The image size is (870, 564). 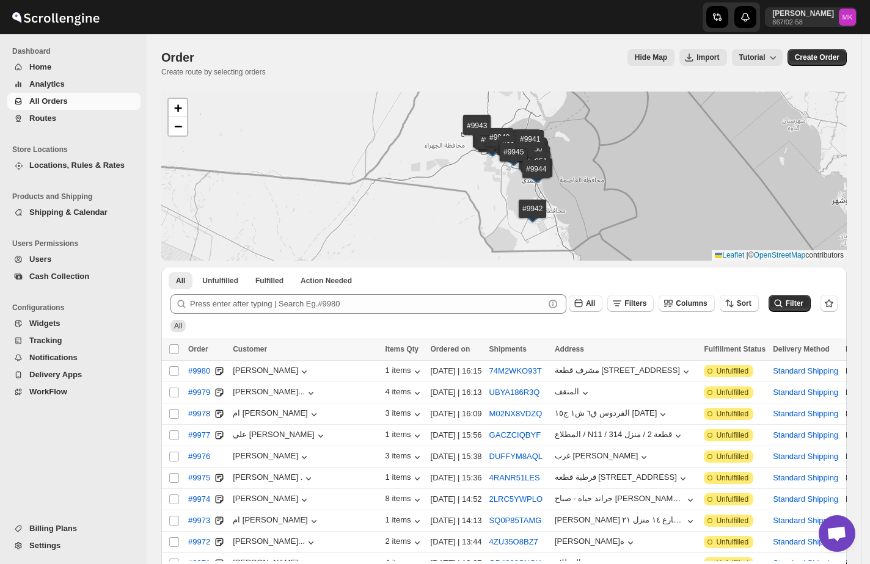 I want to click on p: 867f02-58, so click(x=803, y=22).